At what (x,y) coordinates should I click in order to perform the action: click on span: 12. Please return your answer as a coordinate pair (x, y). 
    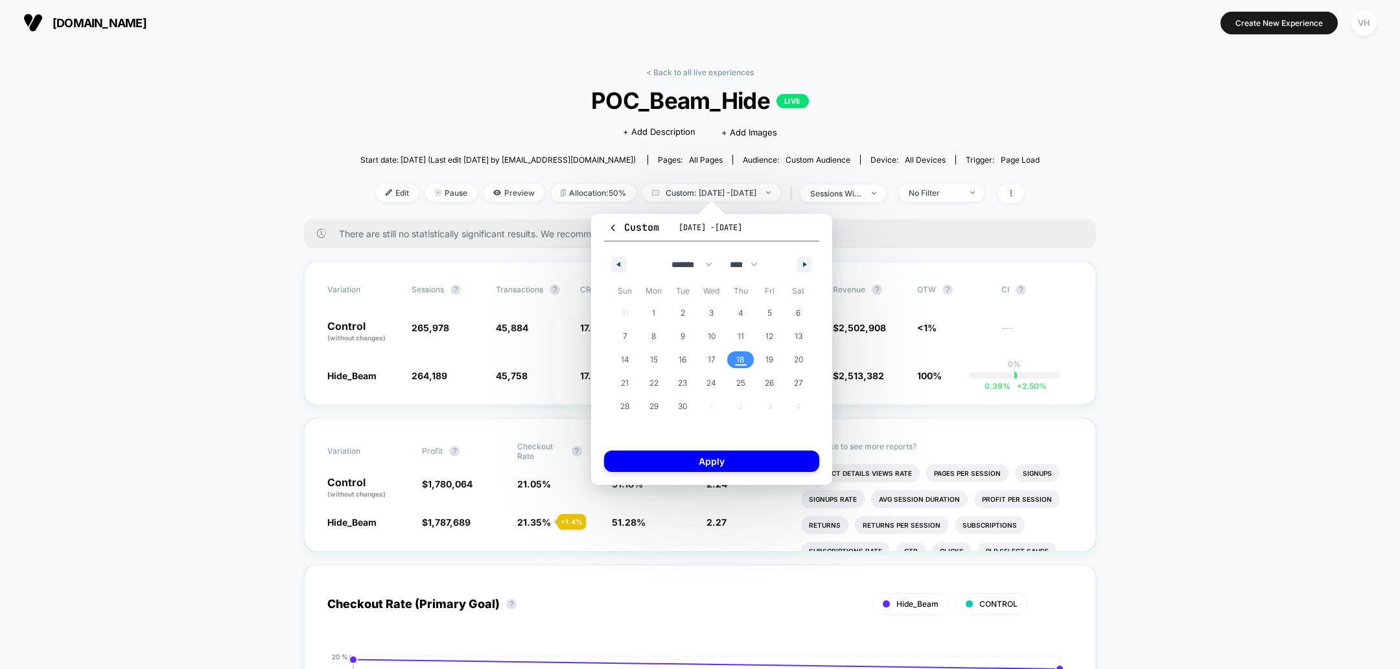
    Looking at the image, I should click on (769, 336).